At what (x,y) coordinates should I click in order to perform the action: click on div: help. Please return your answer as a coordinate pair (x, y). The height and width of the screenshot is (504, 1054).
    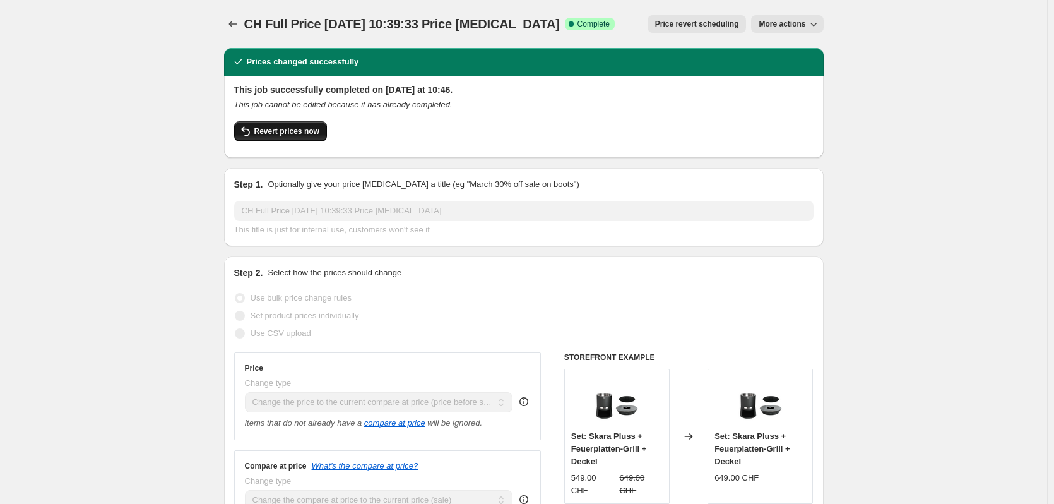
    Looking at the image, I should click on (524, 401).